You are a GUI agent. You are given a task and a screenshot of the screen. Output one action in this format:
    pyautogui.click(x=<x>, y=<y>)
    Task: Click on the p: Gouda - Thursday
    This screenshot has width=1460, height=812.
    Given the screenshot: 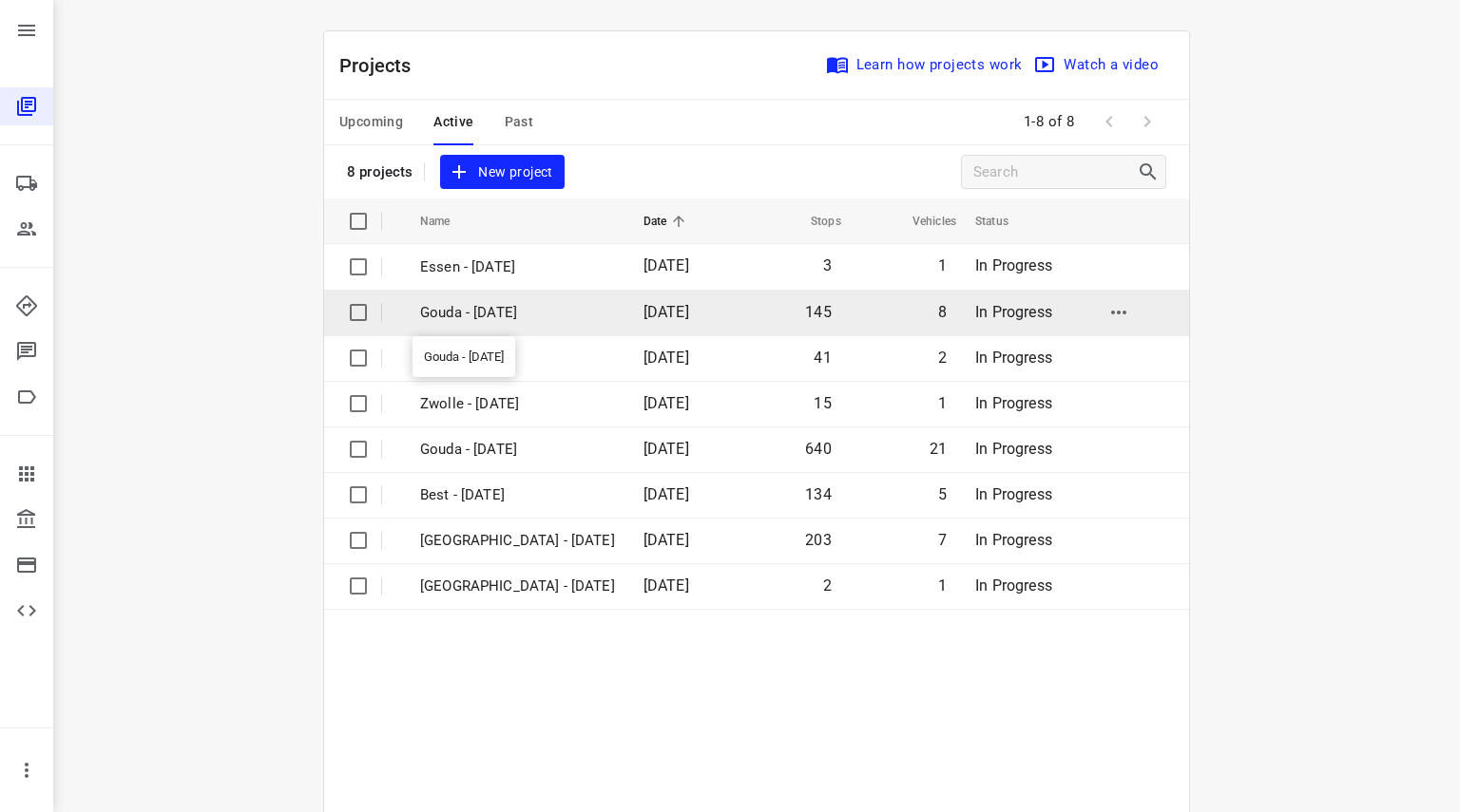 What is the action you would take?
    pyautogui.click(x=517, y=449)
    